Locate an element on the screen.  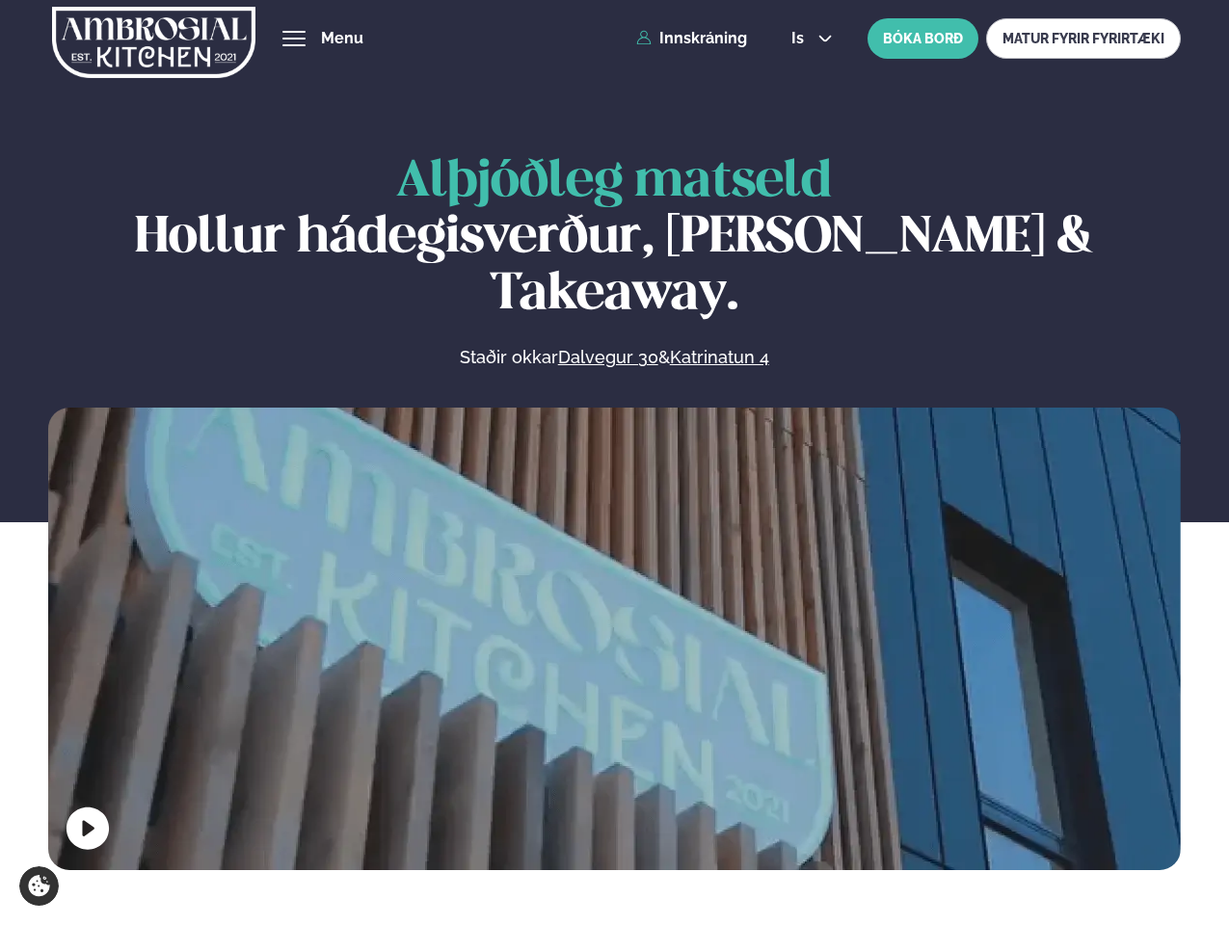
button: is is located at coordinates (812, 39).